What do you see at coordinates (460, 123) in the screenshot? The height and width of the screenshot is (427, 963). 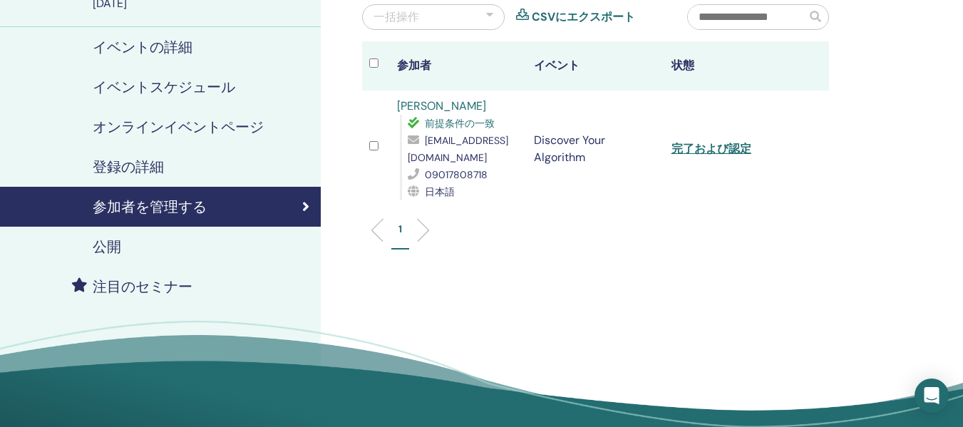 I see `span: 前提条件の一致` at bounding box center [460, 123].